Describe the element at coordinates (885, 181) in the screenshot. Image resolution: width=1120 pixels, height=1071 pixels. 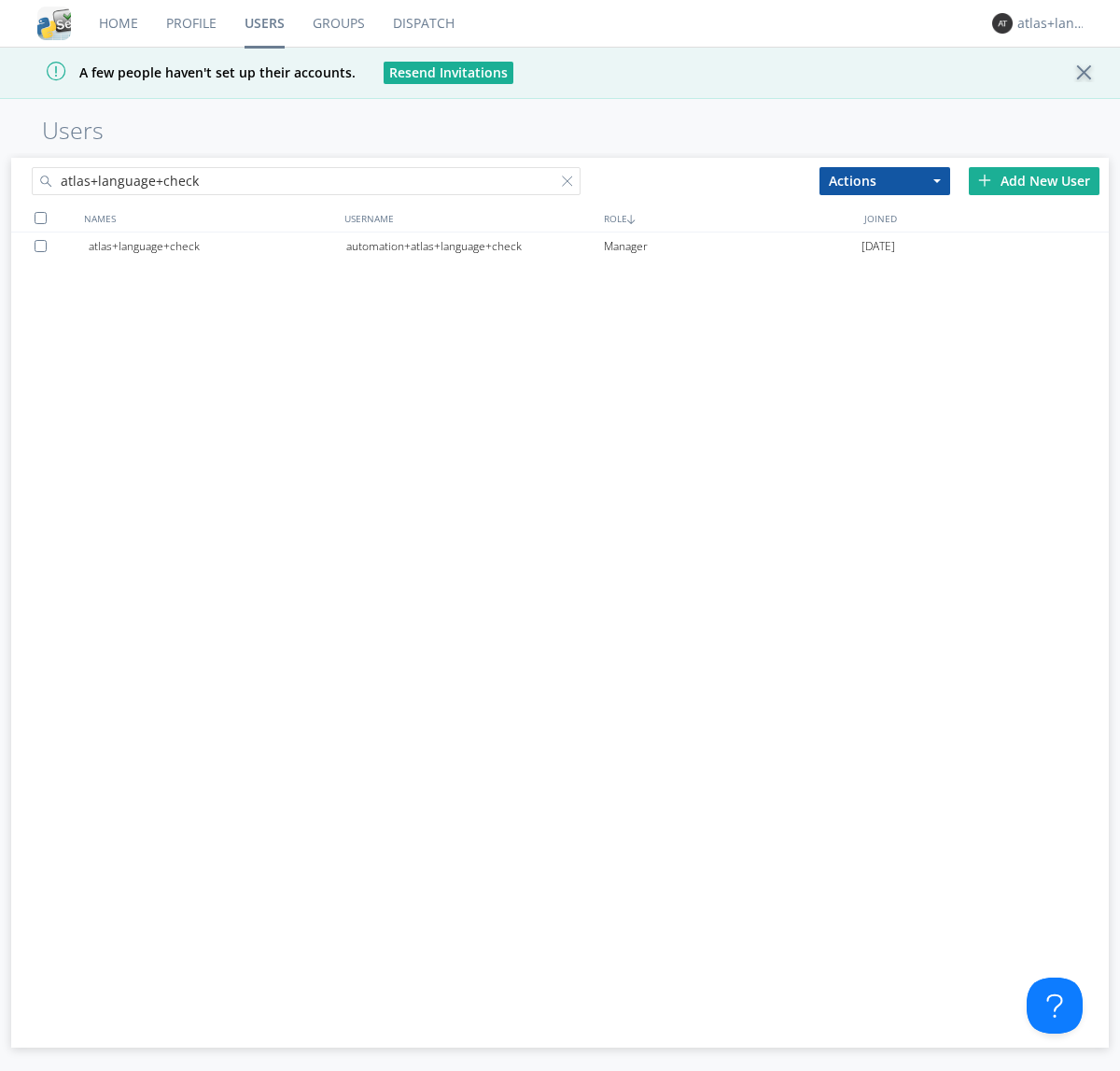
I see `button: Actions` at that location.